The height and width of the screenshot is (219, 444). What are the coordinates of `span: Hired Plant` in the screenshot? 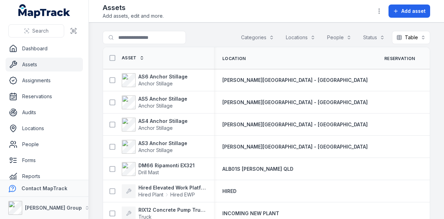 It's located at (151, 195).